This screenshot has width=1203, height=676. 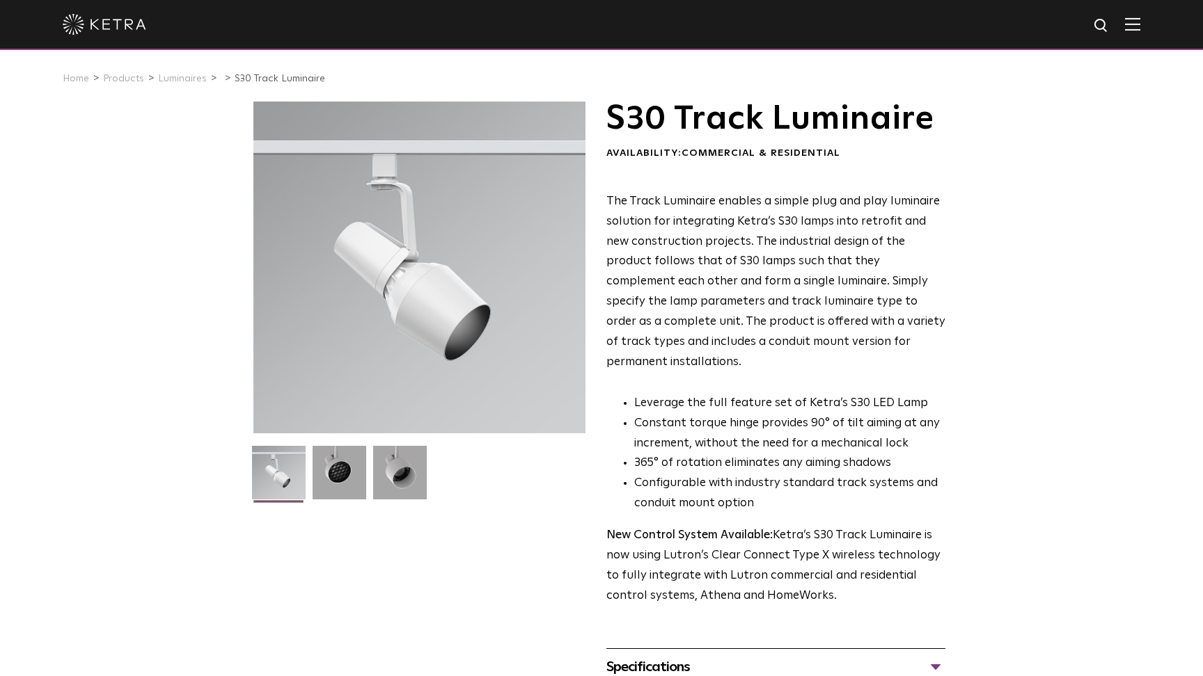 What do you see at coordinates (1132, 24) in the screenshot?
I see `img: Hamburger%20Nav.svg` at bounding box center [1132, 24].